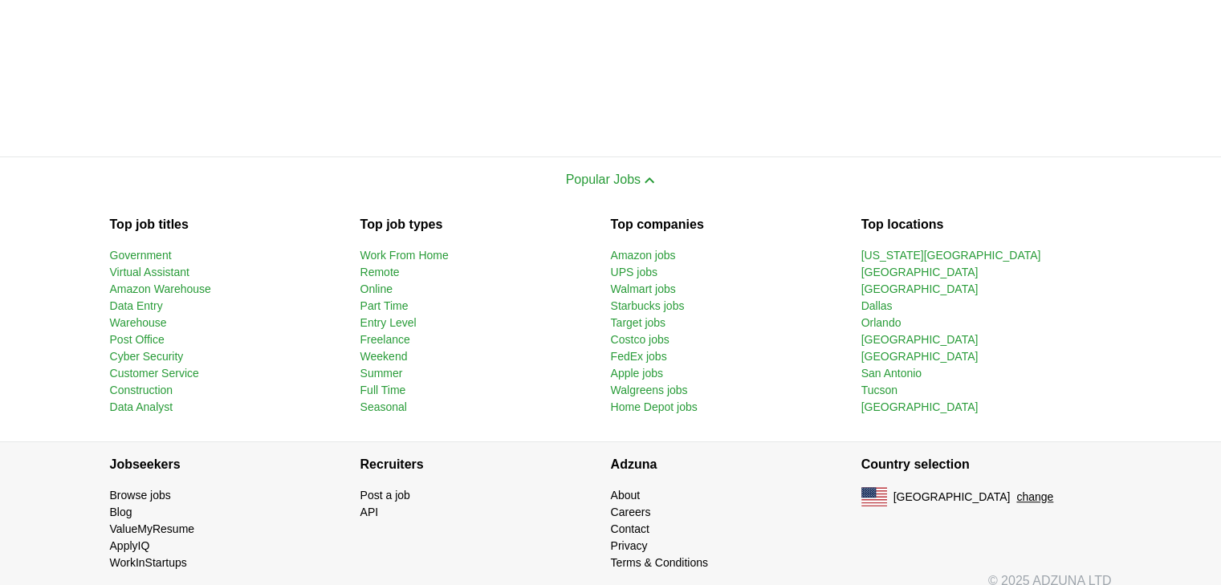 The height and width of the screenshot is (585, 1221). I want to click on a: Warehouse, so click(138, 323).